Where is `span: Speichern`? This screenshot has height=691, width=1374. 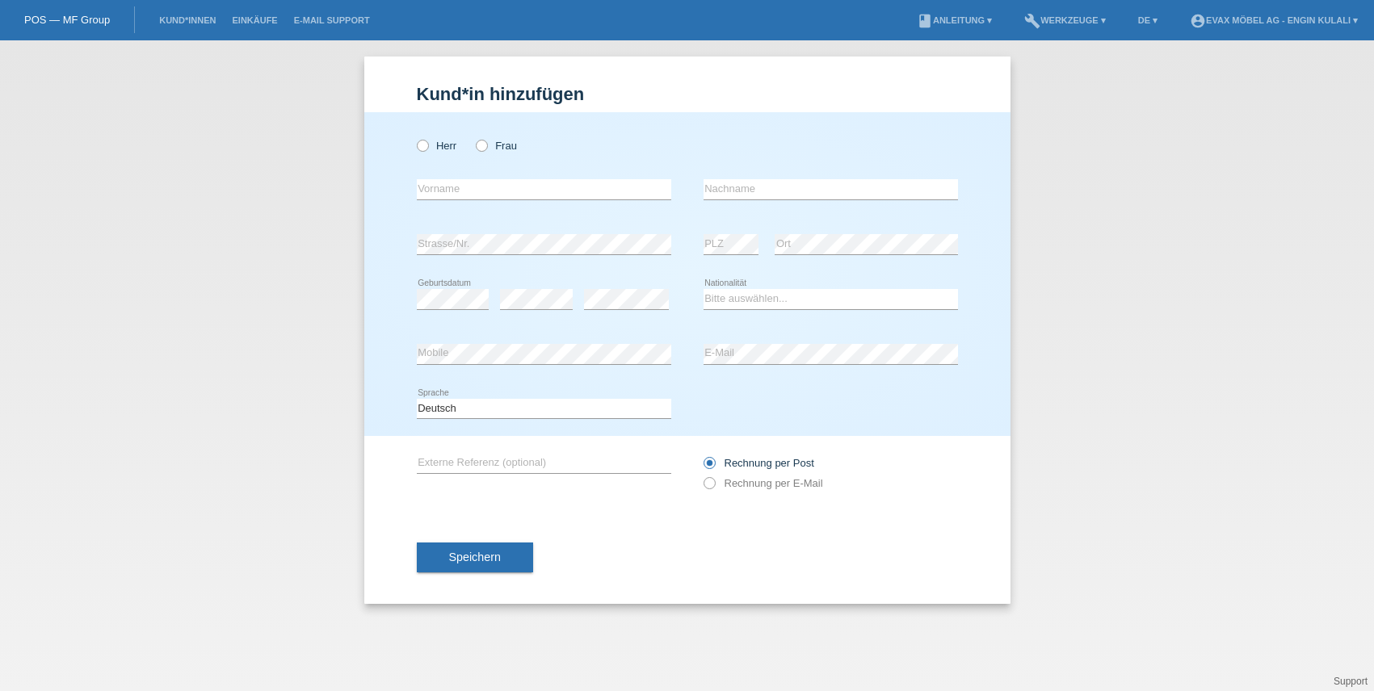 span: Speichern is located at coordinates (475, 557).